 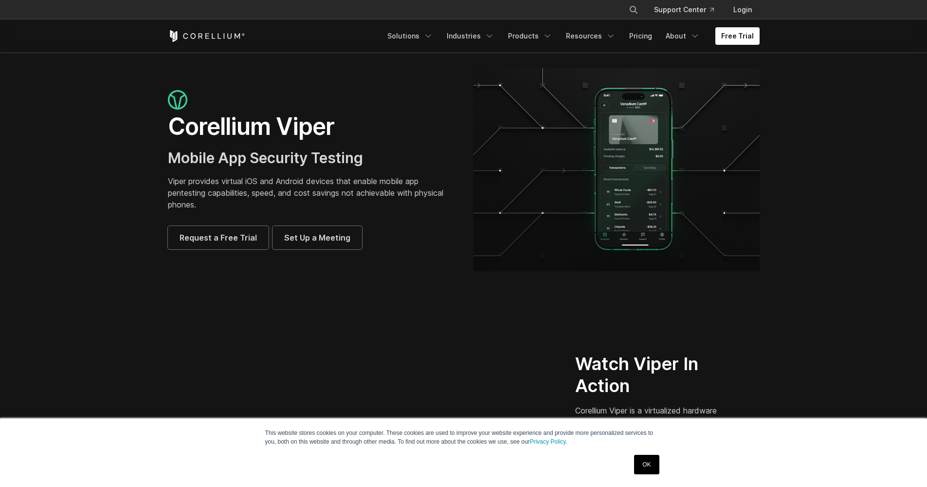 What do you see at coordinates (218, 237) in the screenshot?
I see `span: Request a Free Trial` at bounding box center [218, 237].